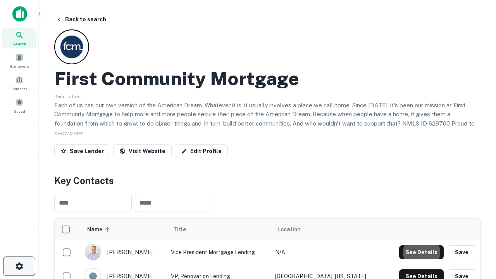  I want to click on h4: Key Contacts, so click(268, 181).